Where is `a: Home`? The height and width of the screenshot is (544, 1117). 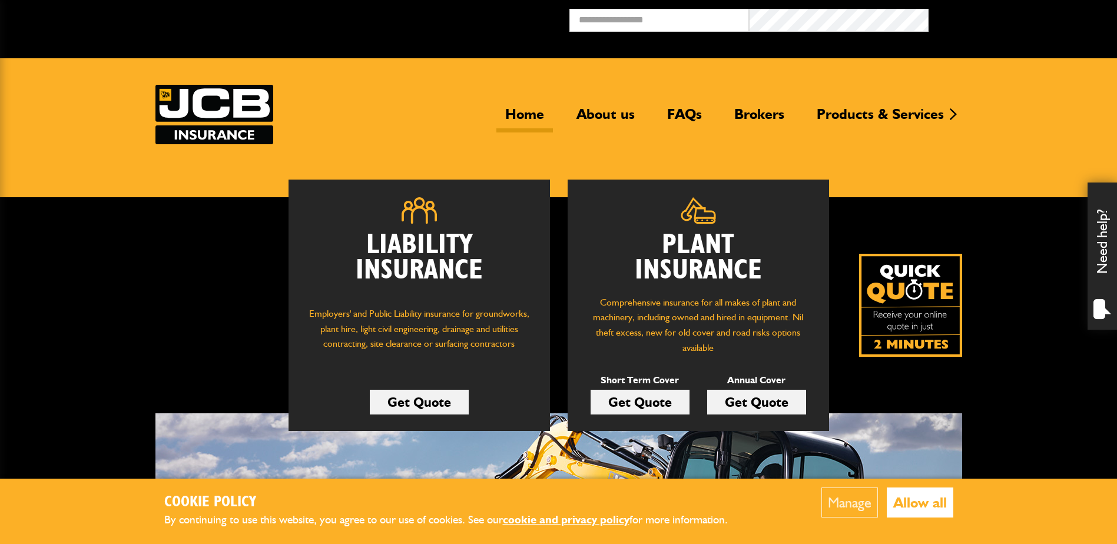 a: Home is located at coordinates (525, 119).